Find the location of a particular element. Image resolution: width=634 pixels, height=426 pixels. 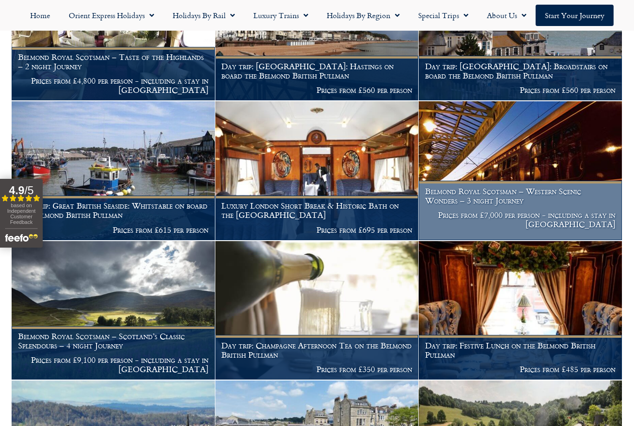

a: Day trip: Great British Seaside: Whitstable on board the Belmond British Pullman Prices from £615... is located at coordinates (113, 171).